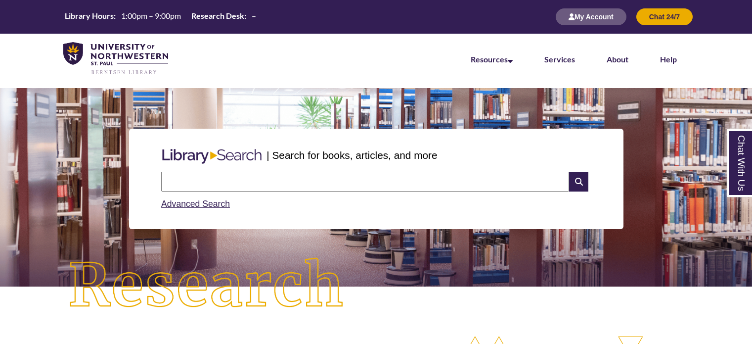  Describe the element at coordinates (579, 182) in the screenshot. I see `i: Search` at that location.